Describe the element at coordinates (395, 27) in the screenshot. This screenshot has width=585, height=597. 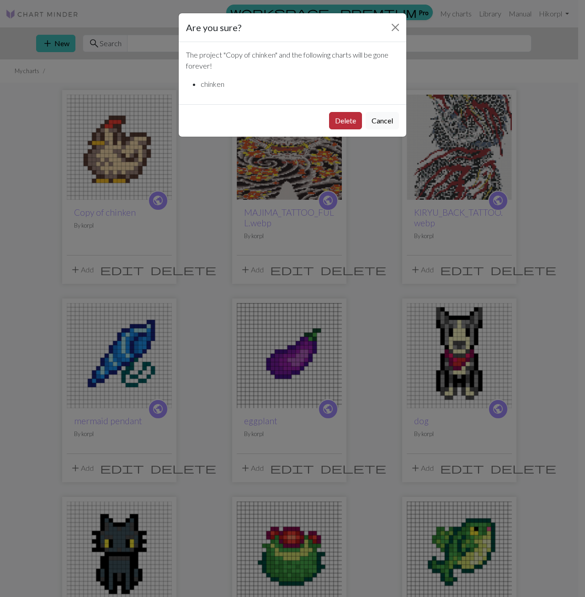
I see `button: Close` at that location.